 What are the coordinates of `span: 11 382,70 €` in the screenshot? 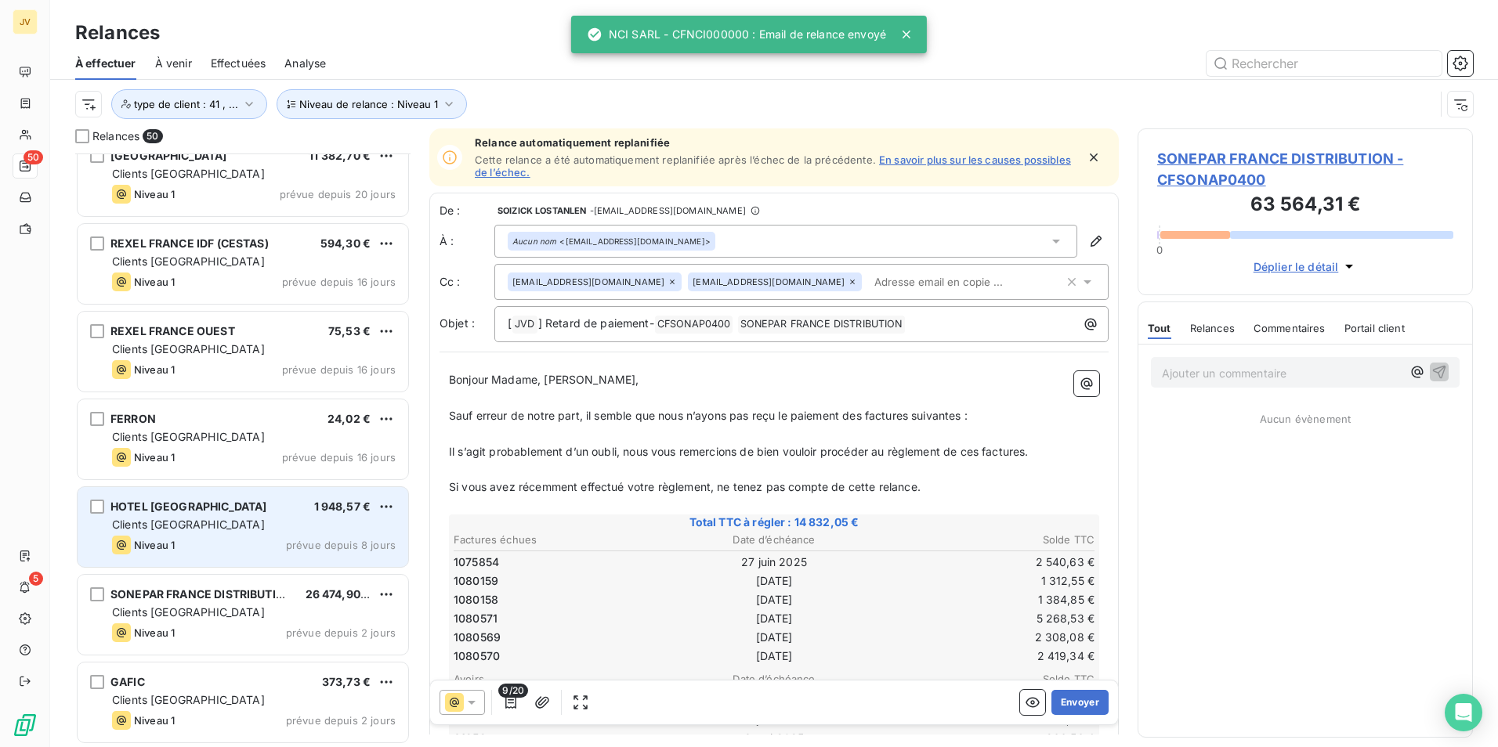 It's located at (339, 155).